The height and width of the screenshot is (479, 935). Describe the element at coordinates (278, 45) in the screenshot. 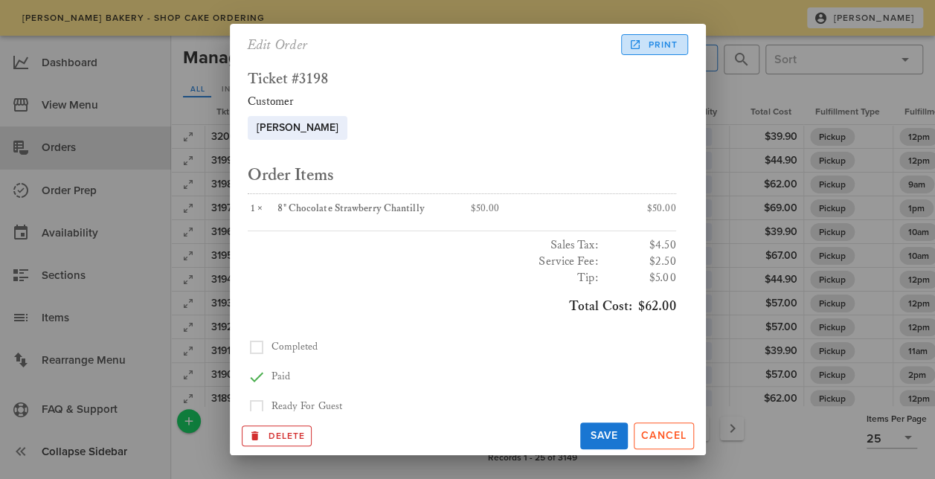

I see `h2: Edit Order` at that location.